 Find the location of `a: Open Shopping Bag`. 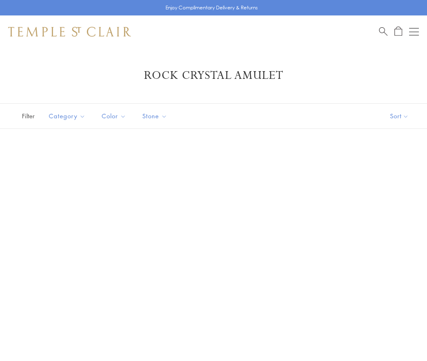

a: Open Shopping Bag is located at coordinates (398, 31).